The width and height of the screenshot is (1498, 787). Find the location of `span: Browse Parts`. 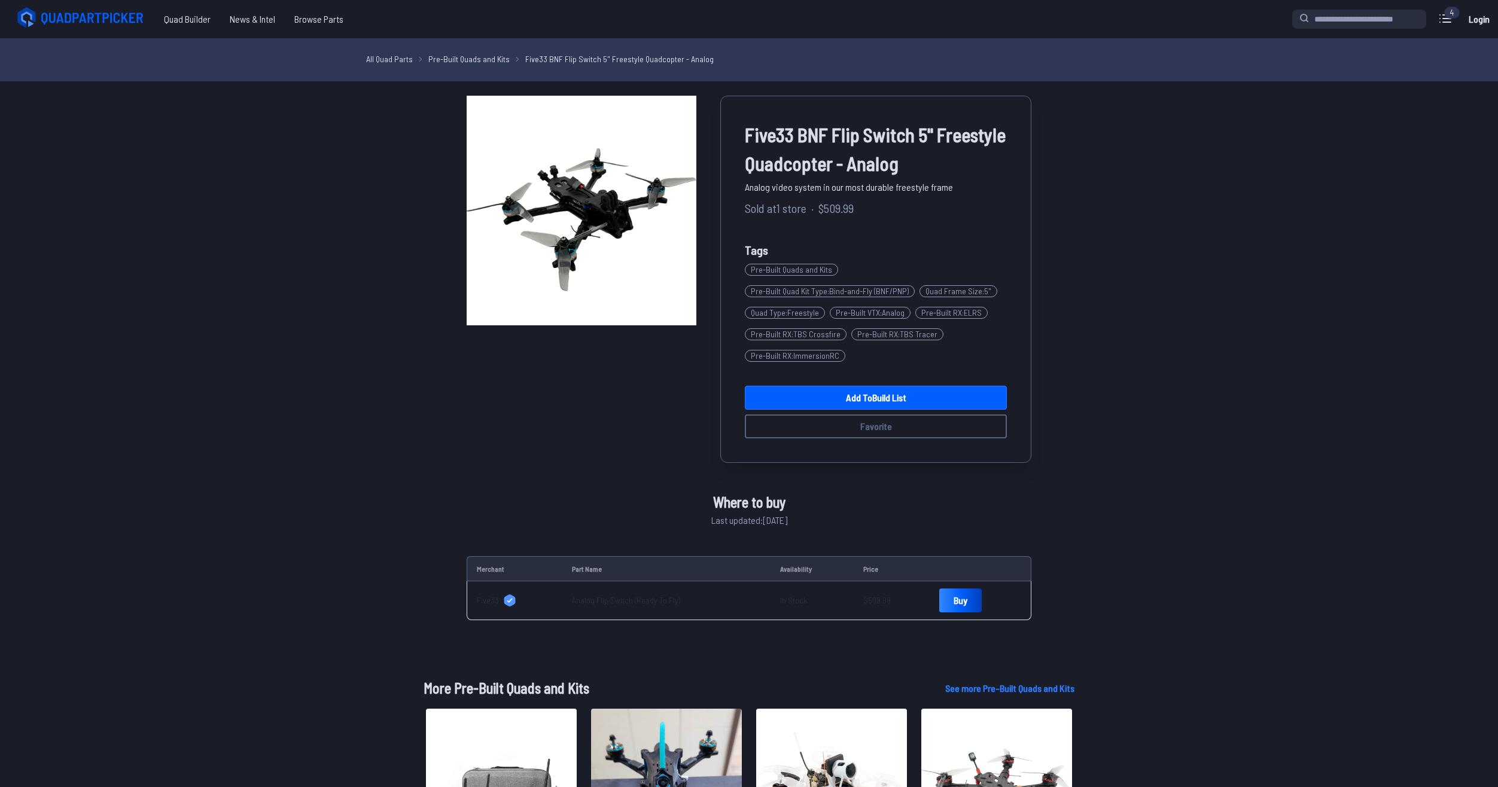

span: Browse Parts is located at coordinates (319, 19).